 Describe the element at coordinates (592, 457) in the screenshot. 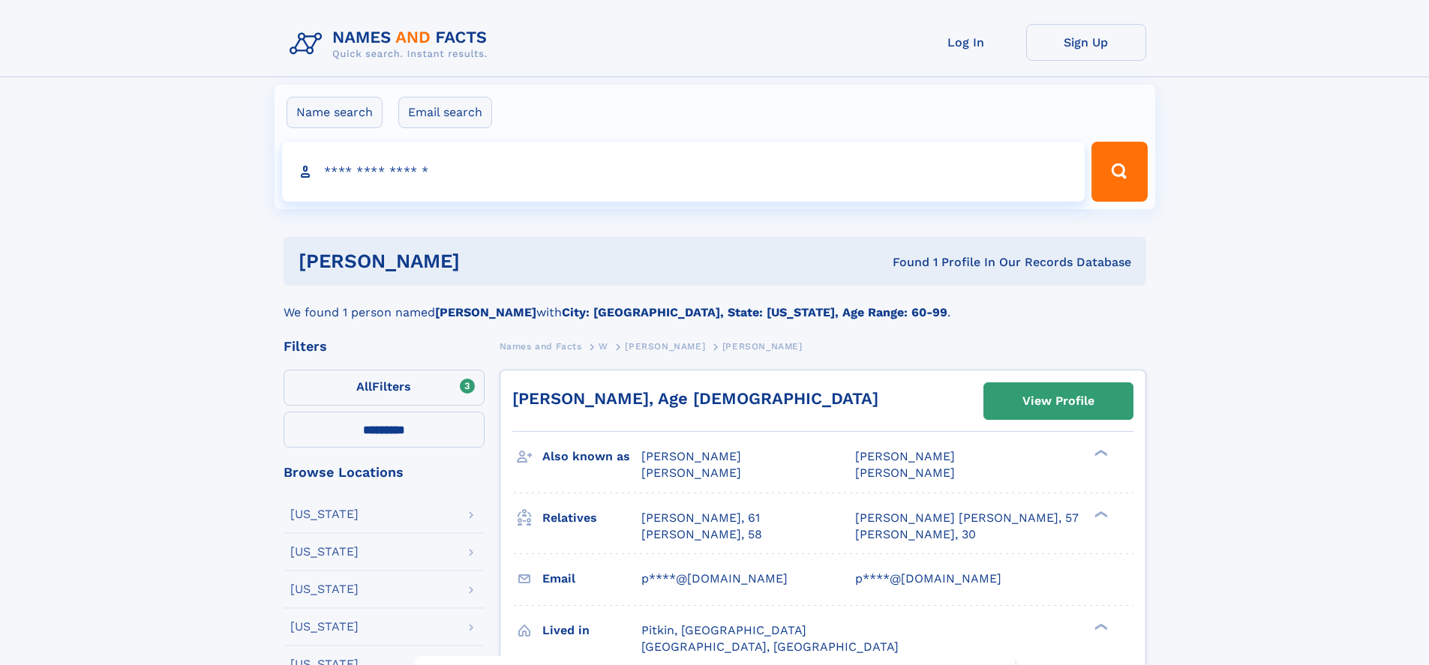

I see `h3: Also known as` at that location.